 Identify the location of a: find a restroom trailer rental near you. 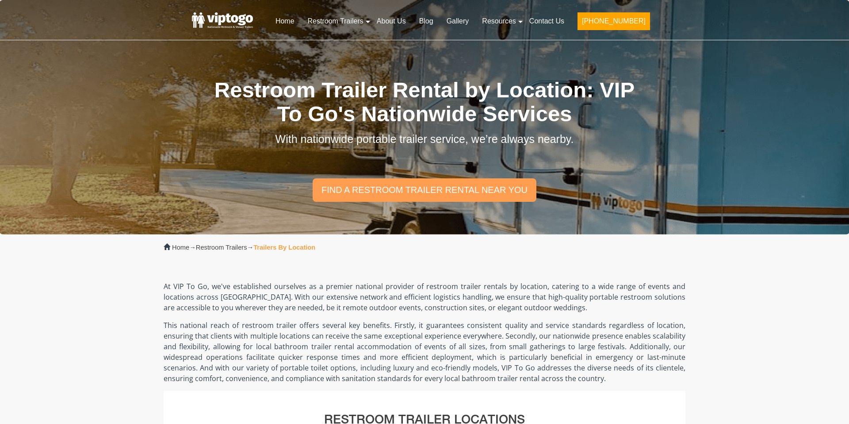
(425, 190).